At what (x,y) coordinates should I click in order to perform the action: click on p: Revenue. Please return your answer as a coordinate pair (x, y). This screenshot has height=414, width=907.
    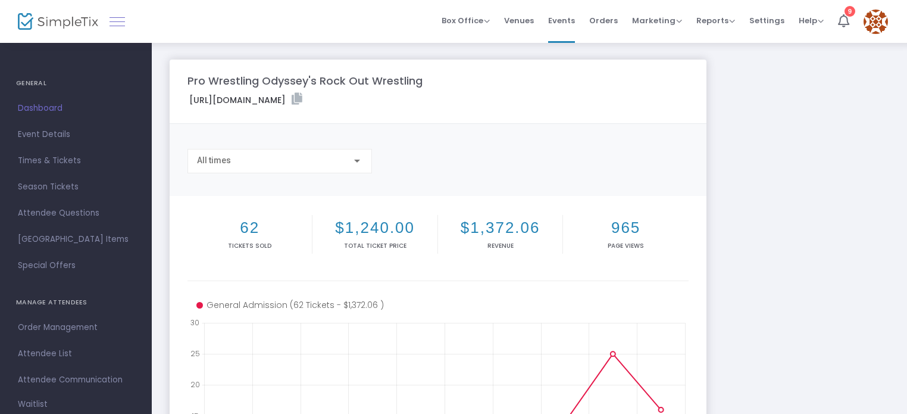
    Looking at the image, I should click on (500, 245).